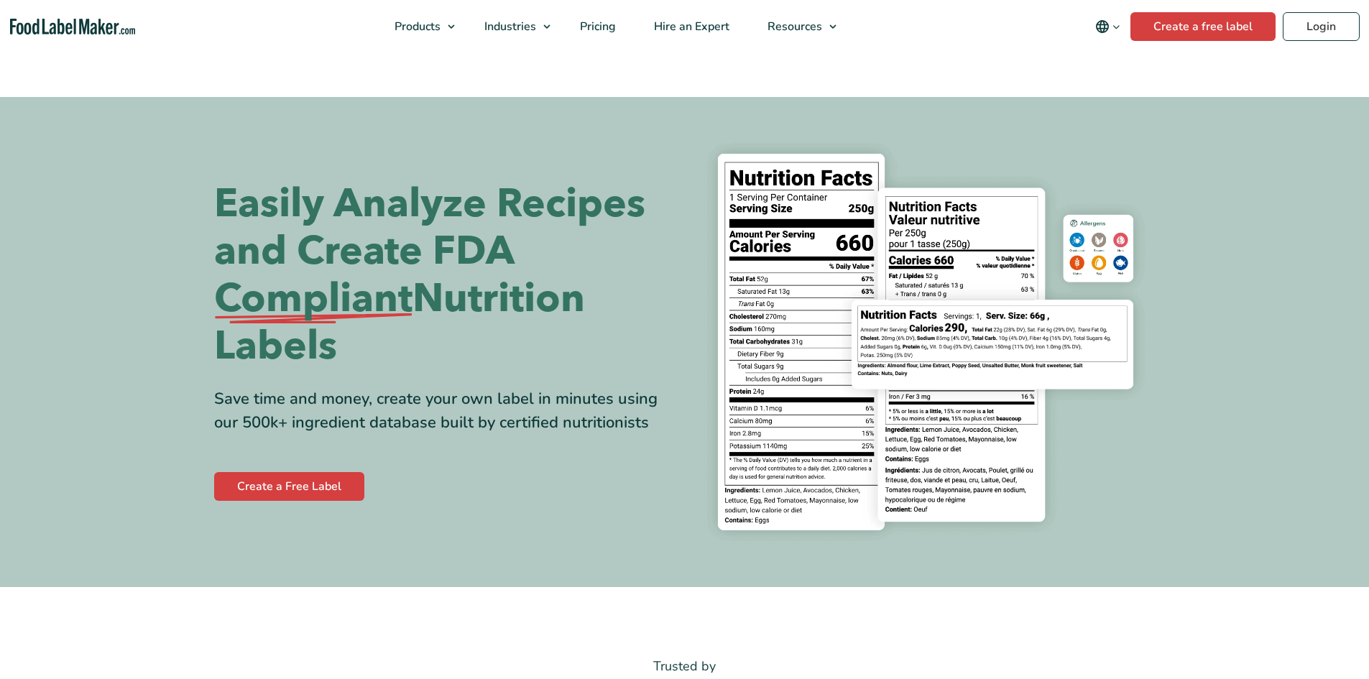 Image resolution: width=1369 pixels, height=679 pixels. Describe the element at coordinates (597, 27) in the screenshot. I see `span: Pricing` at that location.